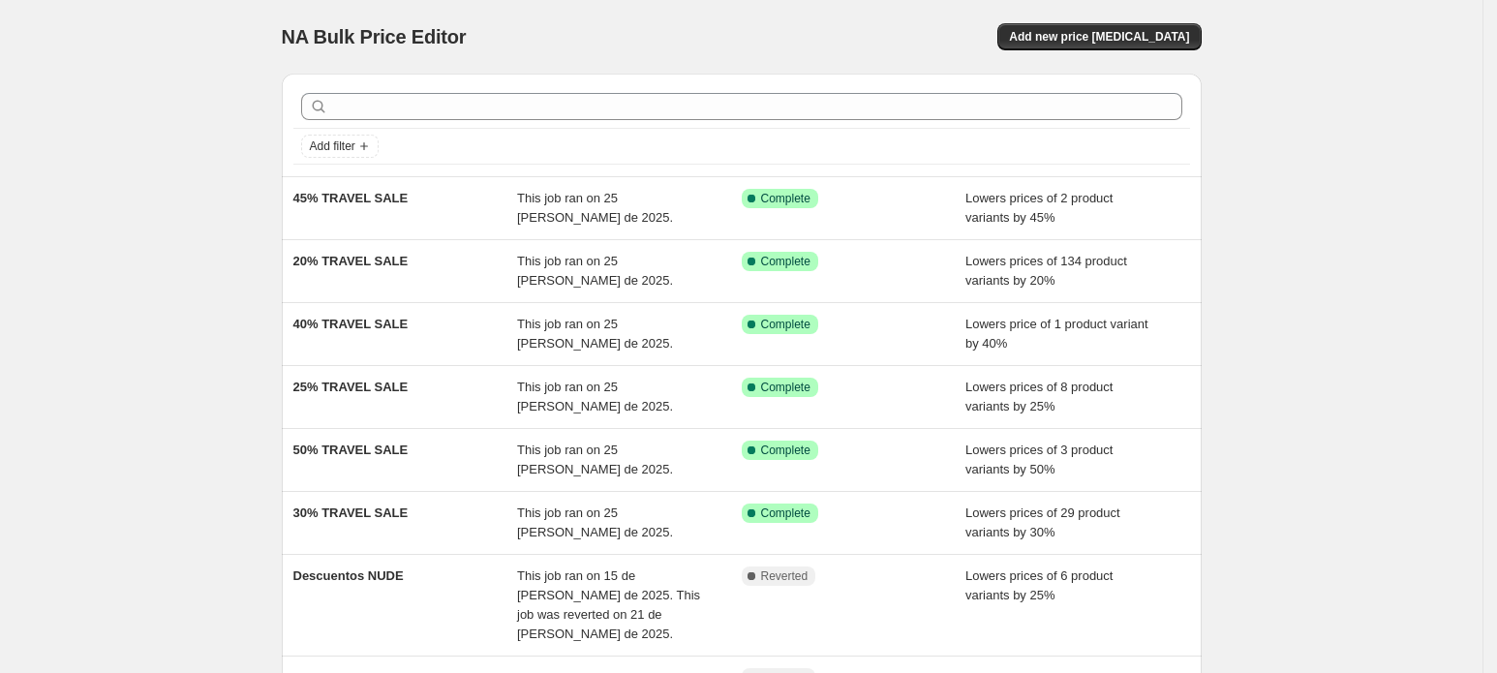 The height and width of the screenshot is (673, 1497). What do you see at coordinates (784, 576) in the screenshot?
I see `span: Reverted` at bounding box center [784, 576].